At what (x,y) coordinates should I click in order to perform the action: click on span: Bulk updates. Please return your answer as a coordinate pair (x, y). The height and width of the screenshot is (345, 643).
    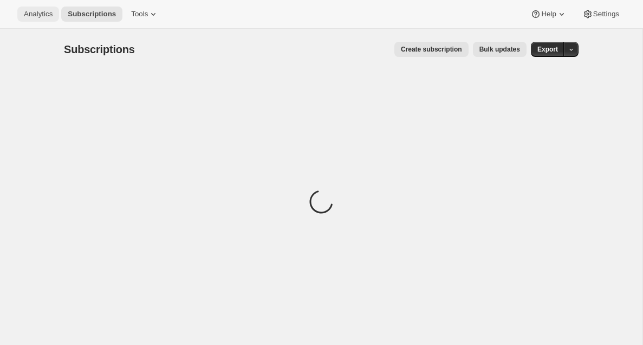
    Looking at the image, I should click on (500, 49).